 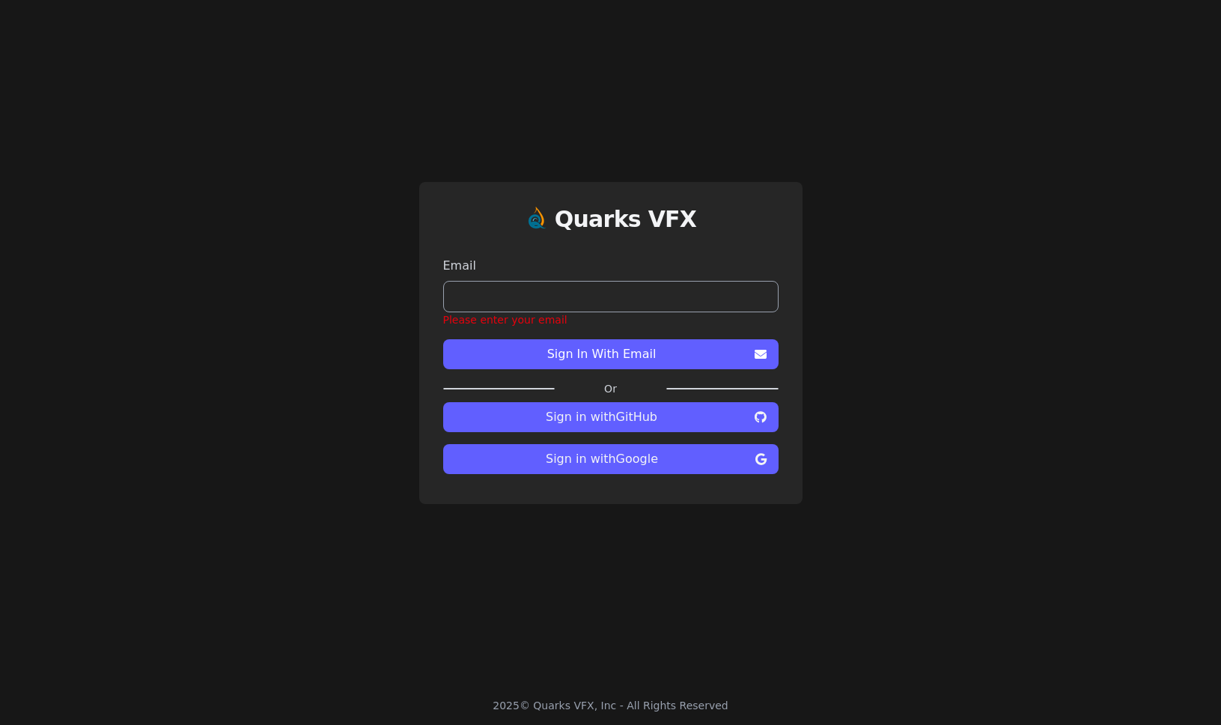 What do you see at coordinates (611, 459) in the screenshot?
I see `button: Sign in withGoogle` at bounding box center [611, 459].